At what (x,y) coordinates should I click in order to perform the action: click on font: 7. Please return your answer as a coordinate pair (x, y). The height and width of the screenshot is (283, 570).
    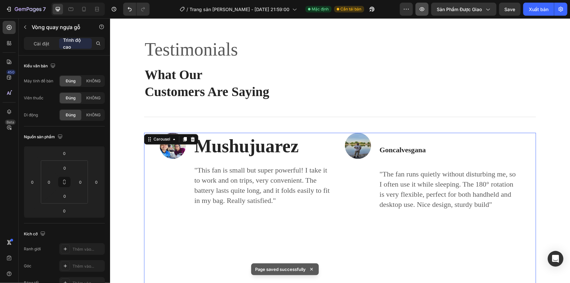
    Looking at the image, I should click on (44, 9).